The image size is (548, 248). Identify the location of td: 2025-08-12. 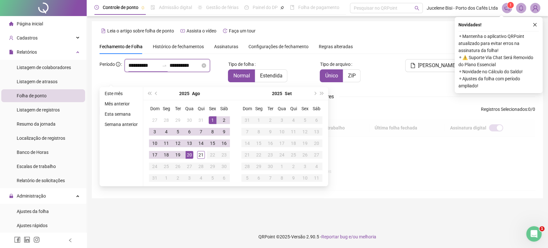
(178, 143).